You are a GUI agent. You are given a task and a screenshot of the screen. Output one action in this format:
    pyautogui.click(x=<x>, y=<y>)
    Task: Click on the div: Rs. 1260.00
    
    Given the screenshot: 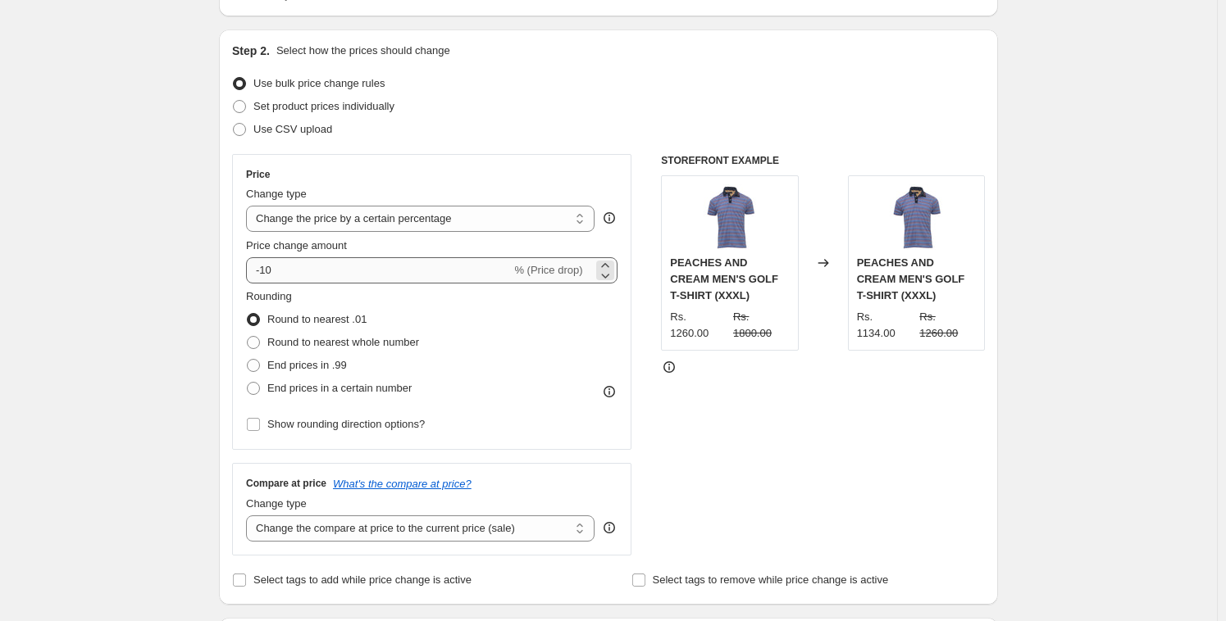 What is the action you would take?
    pyautogui.click(x=698, y=326)
    